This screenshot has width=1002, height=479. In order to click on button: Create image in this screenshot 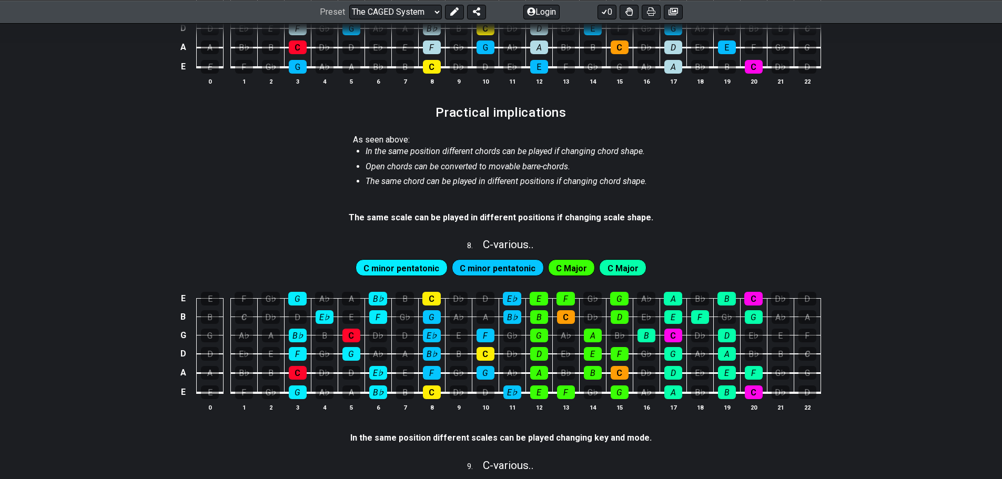, I will do `click(673, 12)`.